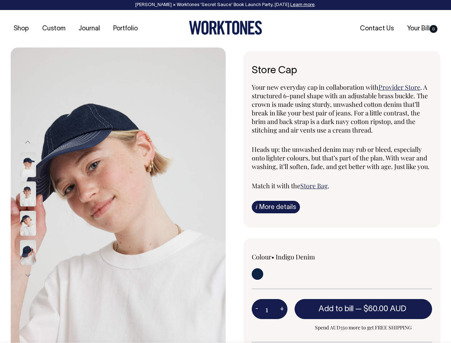 The height and width of the screenshot is (343, 451). What do you see at coordinates (302, 5) in the screenshot?
I see `a: Learn more` at bounding box center [302, 5].